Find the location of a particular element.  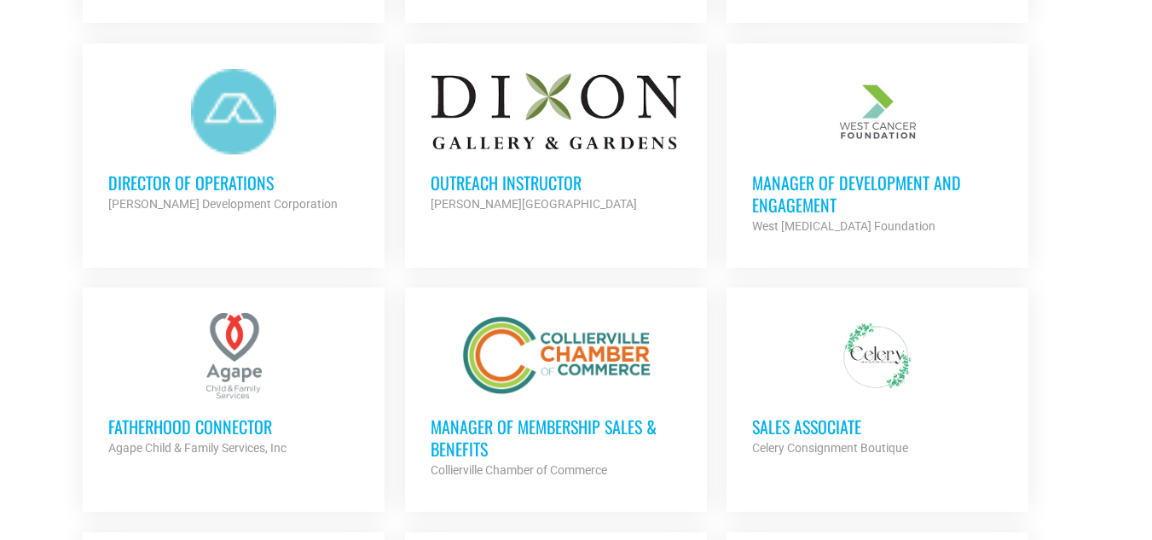

a: Sales Associate Celery Consignment Boutique is located at coordinates (877, 385).